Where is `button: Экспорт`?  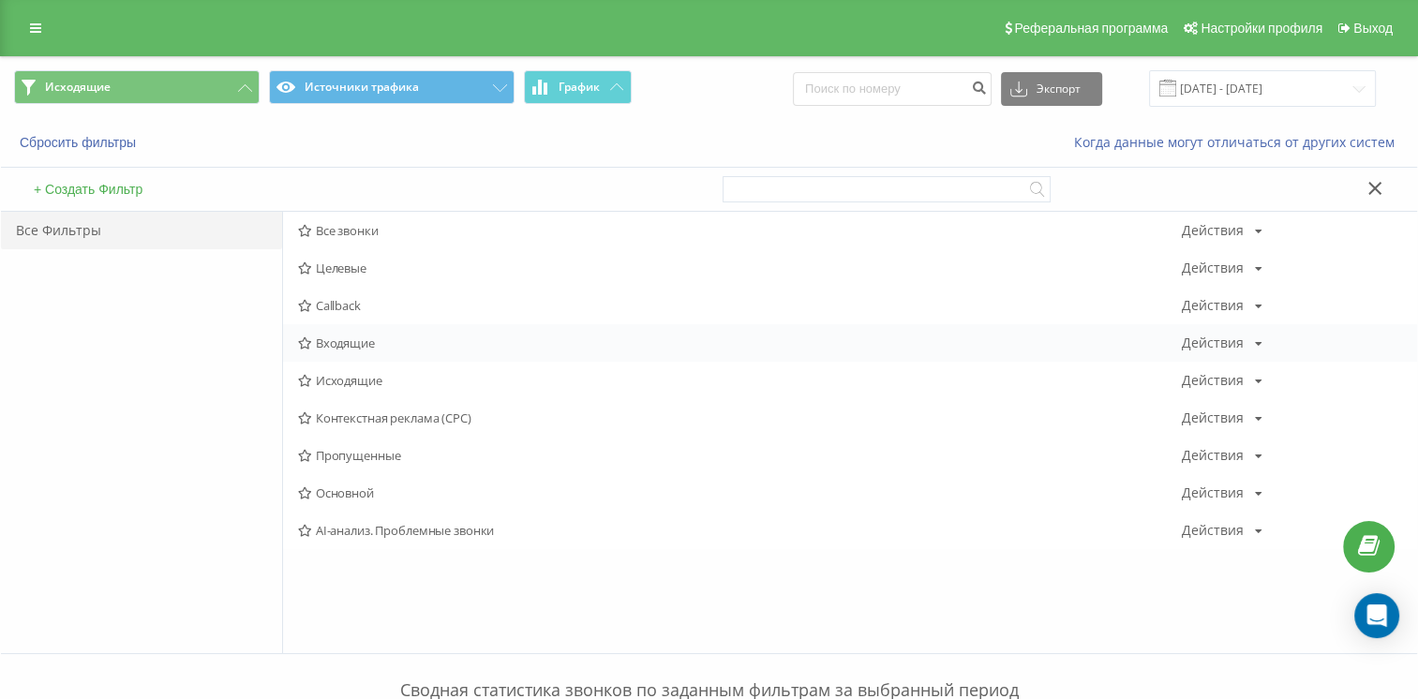
button: Экспорт is located at coordinates (1052, 89).